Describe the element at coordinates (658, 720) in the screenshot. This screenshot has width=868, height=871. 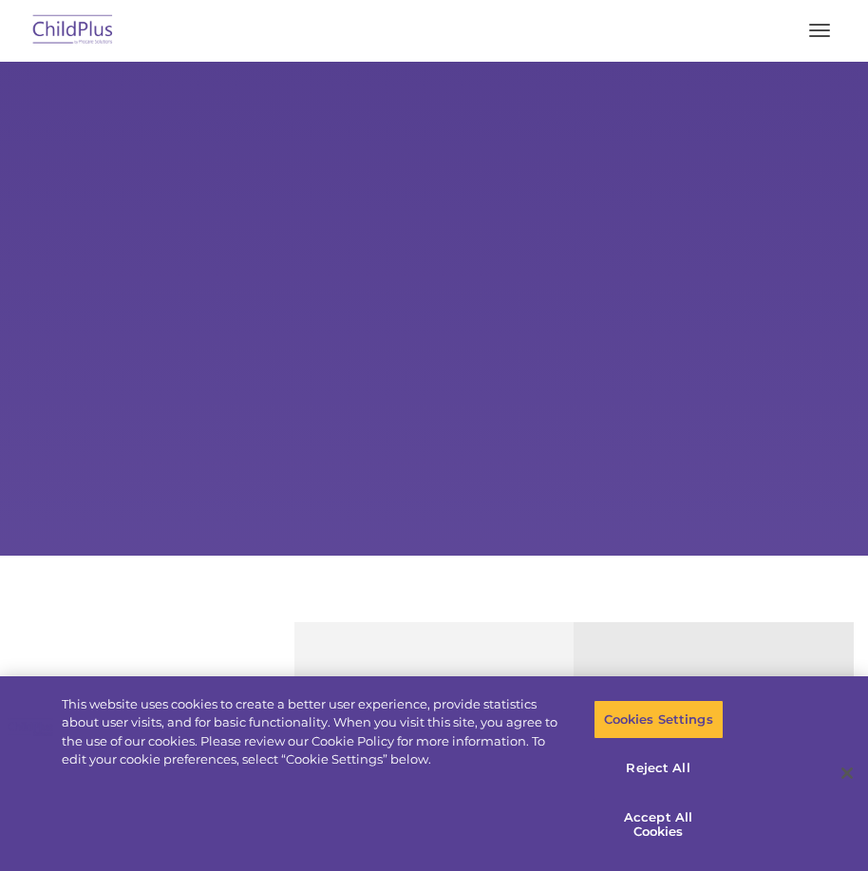
I see `button: Cookies Settings` at that location.